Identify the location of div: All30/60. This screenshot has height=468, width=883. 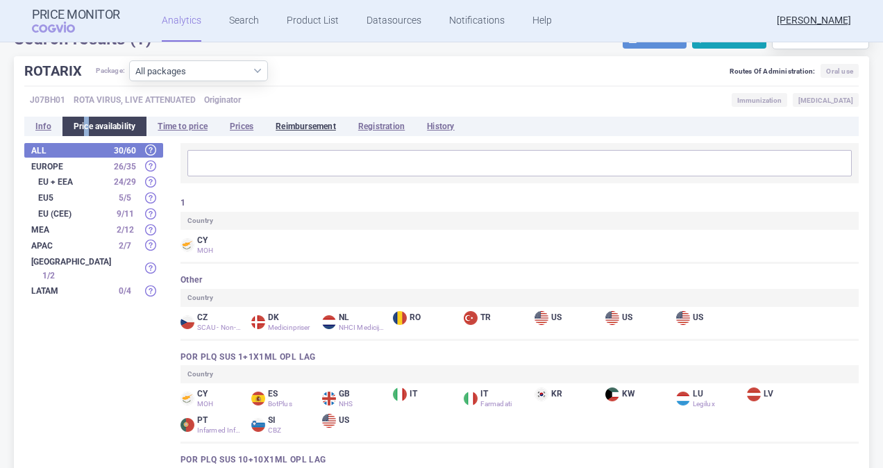
(94, 150).